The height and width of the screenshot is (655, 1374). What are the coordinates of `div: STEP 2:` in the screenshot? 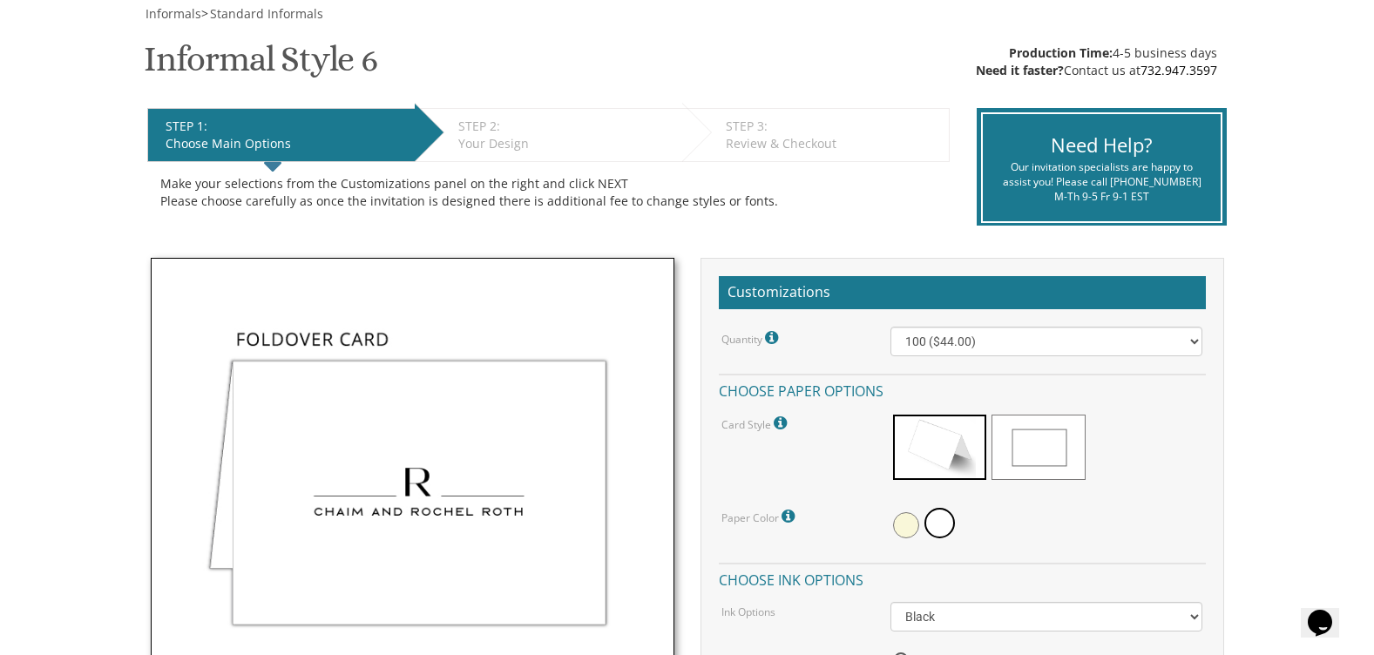 It's located at (565, 126).